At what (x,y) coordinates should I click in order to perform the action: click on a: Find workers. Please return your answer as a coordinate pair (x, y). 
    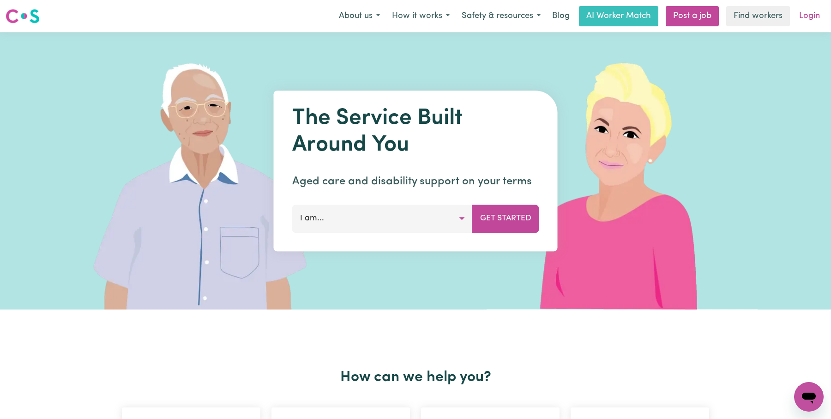
    Looking at the image, I should click on (758, 16).